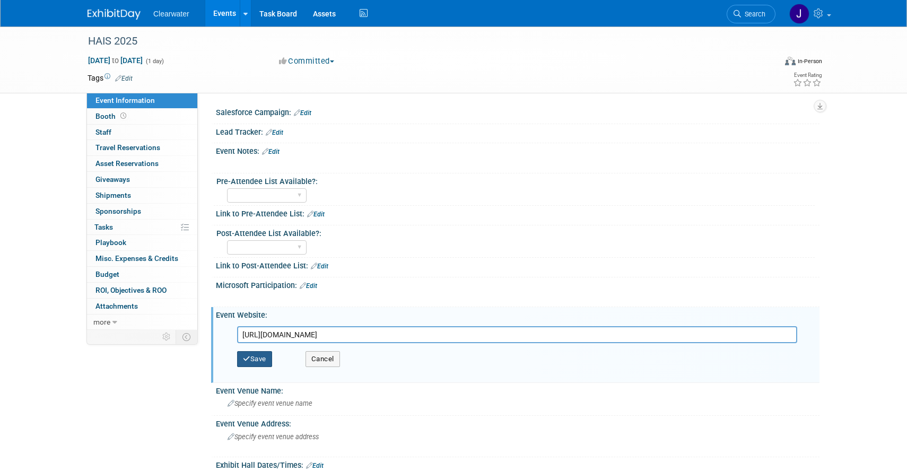 This screenshot has width=907, height=471. What do you see at coordinates (810, 61) in the screenshot?
I see `div: In-Person` at bounding box center [810, 61].